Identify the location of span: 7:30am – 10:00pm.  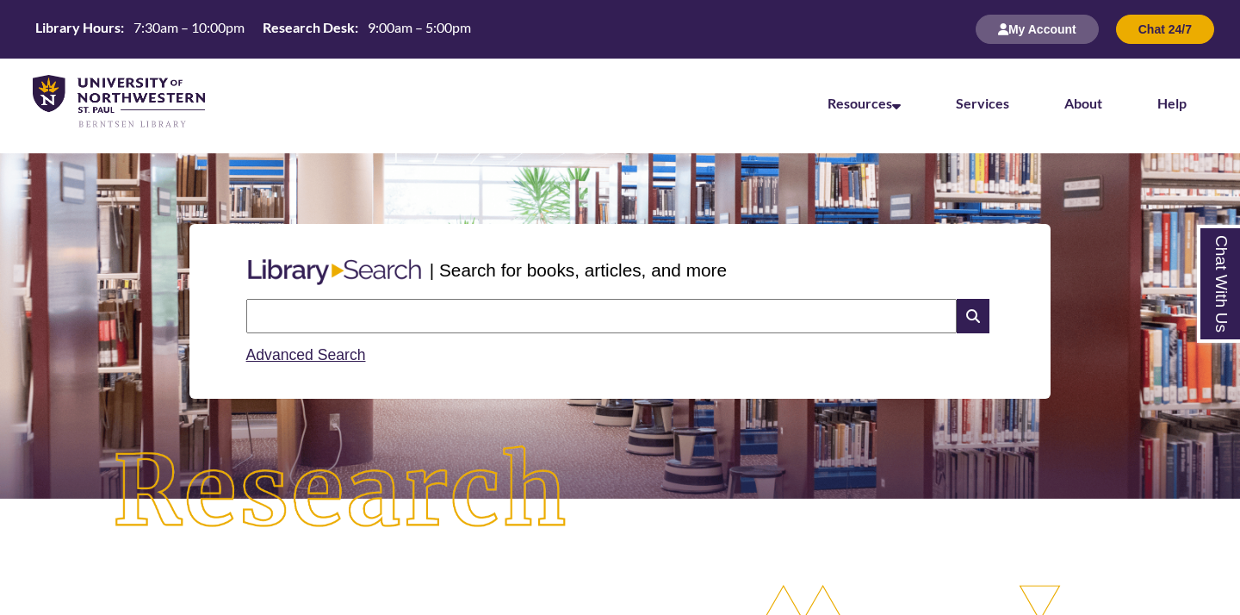
(189, 27).